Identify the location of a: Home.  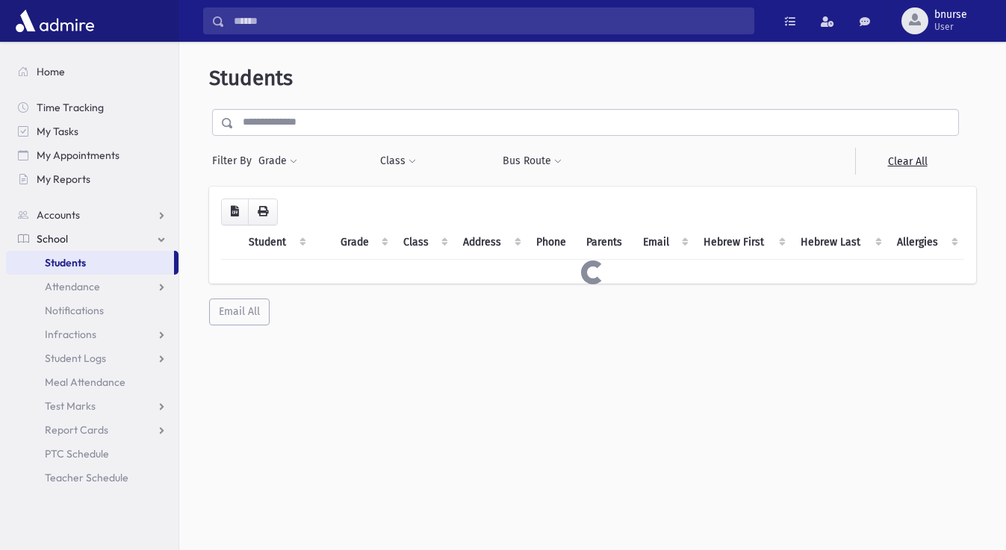
(92, 72).